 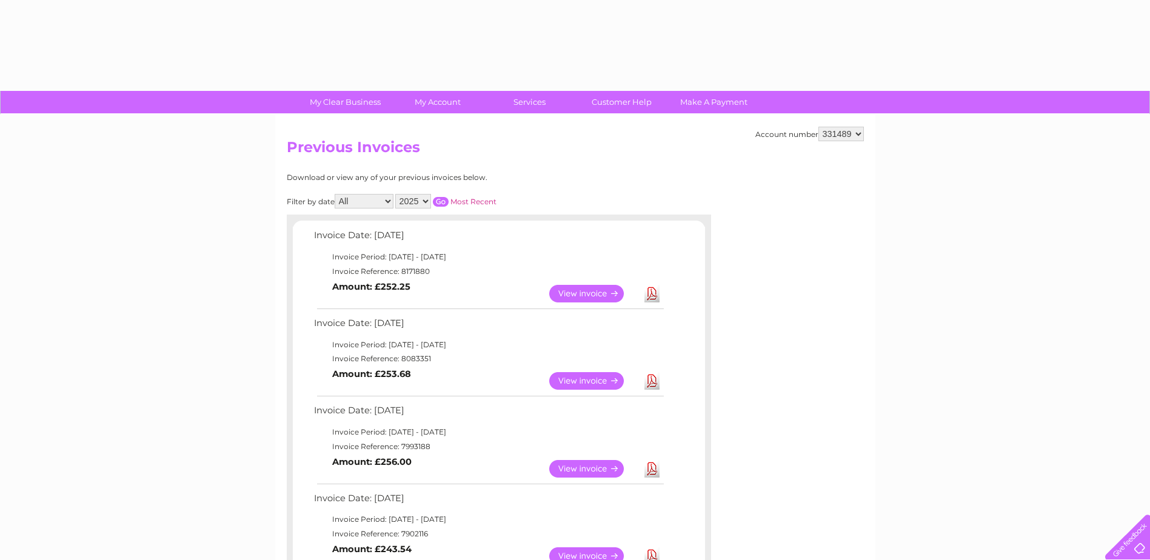 I want to click on b: Amount: £256.00, so click(x=372, y=462).